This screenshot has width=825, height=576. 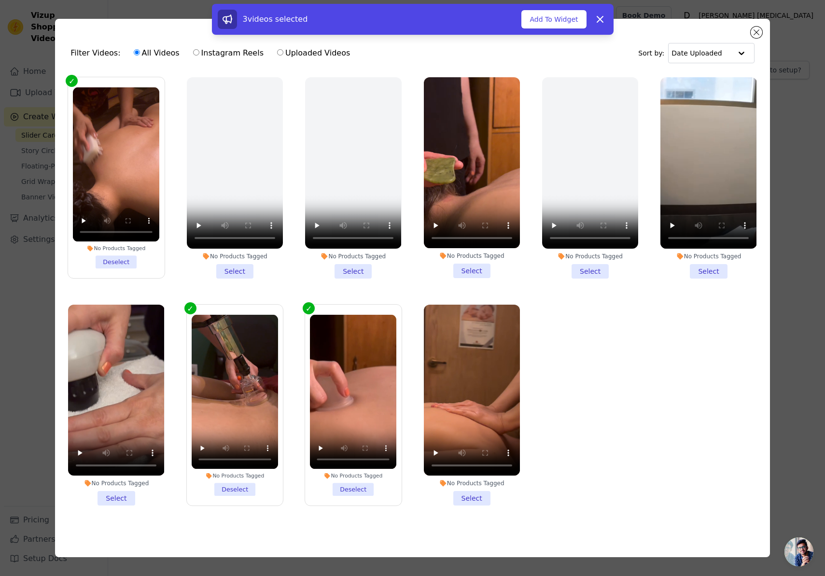 I want to click on button: Add To Widget, so click(x=554, y=19).